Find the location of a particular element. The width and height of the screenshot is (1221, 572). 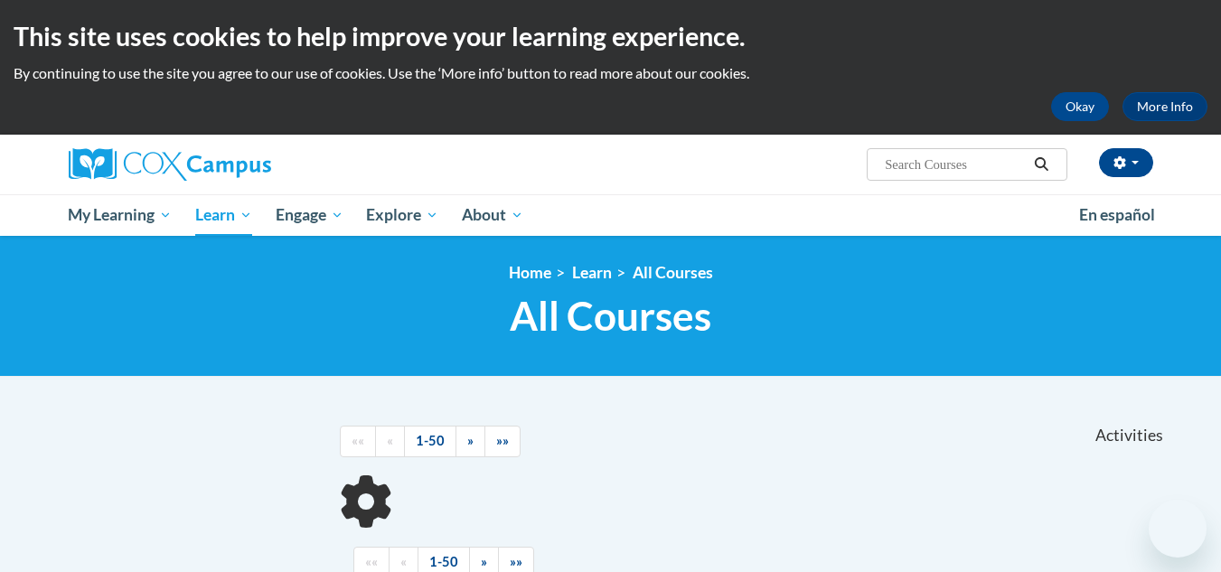

span: Activities is located at coordinates (1129, 436).